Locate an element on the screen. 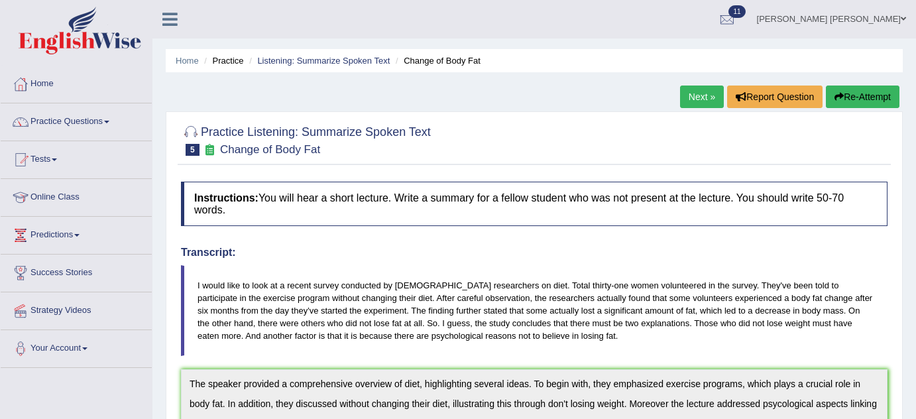 Image resolution: width=916 pixels, height=419 pixels. a: Tests is located at coordinates (76, 158).